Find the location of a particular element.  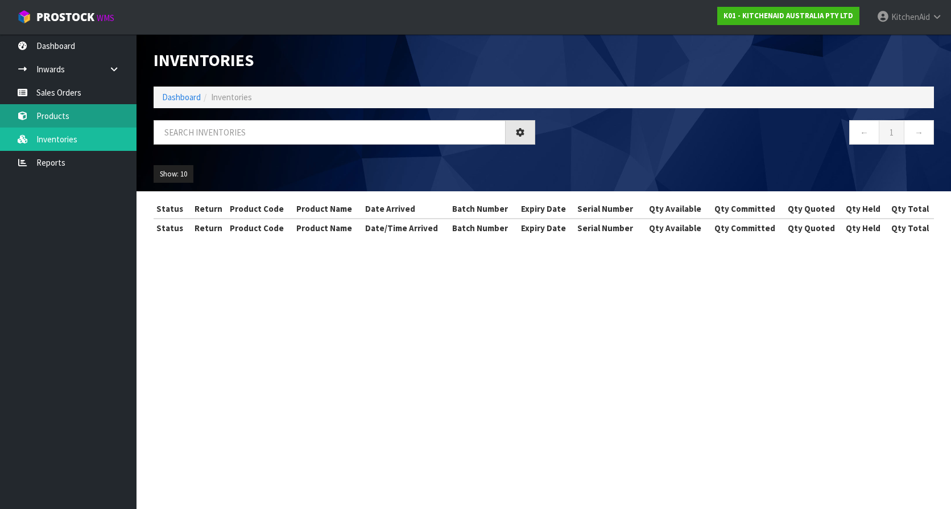

nav: Page navigation is located at coordinates (743, 134).